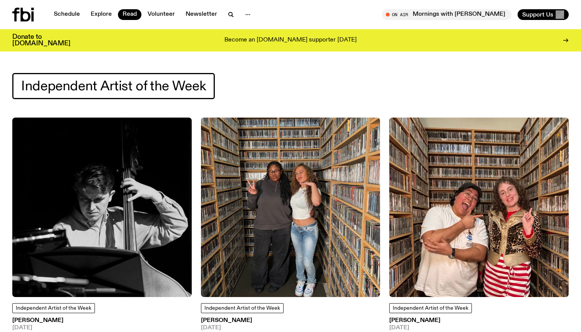 The image size is (581, 332). What do you see at coordinates (479, 207) in the screenshot?
I see `img: Diana and Freddy posing in the music library. Diana is pointing at Freddy, who is posing with a p...` at bounding box center [479, 207].